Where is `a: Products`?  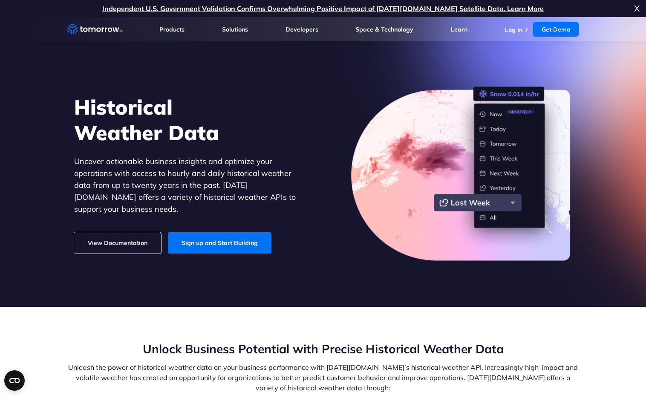
a: Products is located at coordinates (172, 29).